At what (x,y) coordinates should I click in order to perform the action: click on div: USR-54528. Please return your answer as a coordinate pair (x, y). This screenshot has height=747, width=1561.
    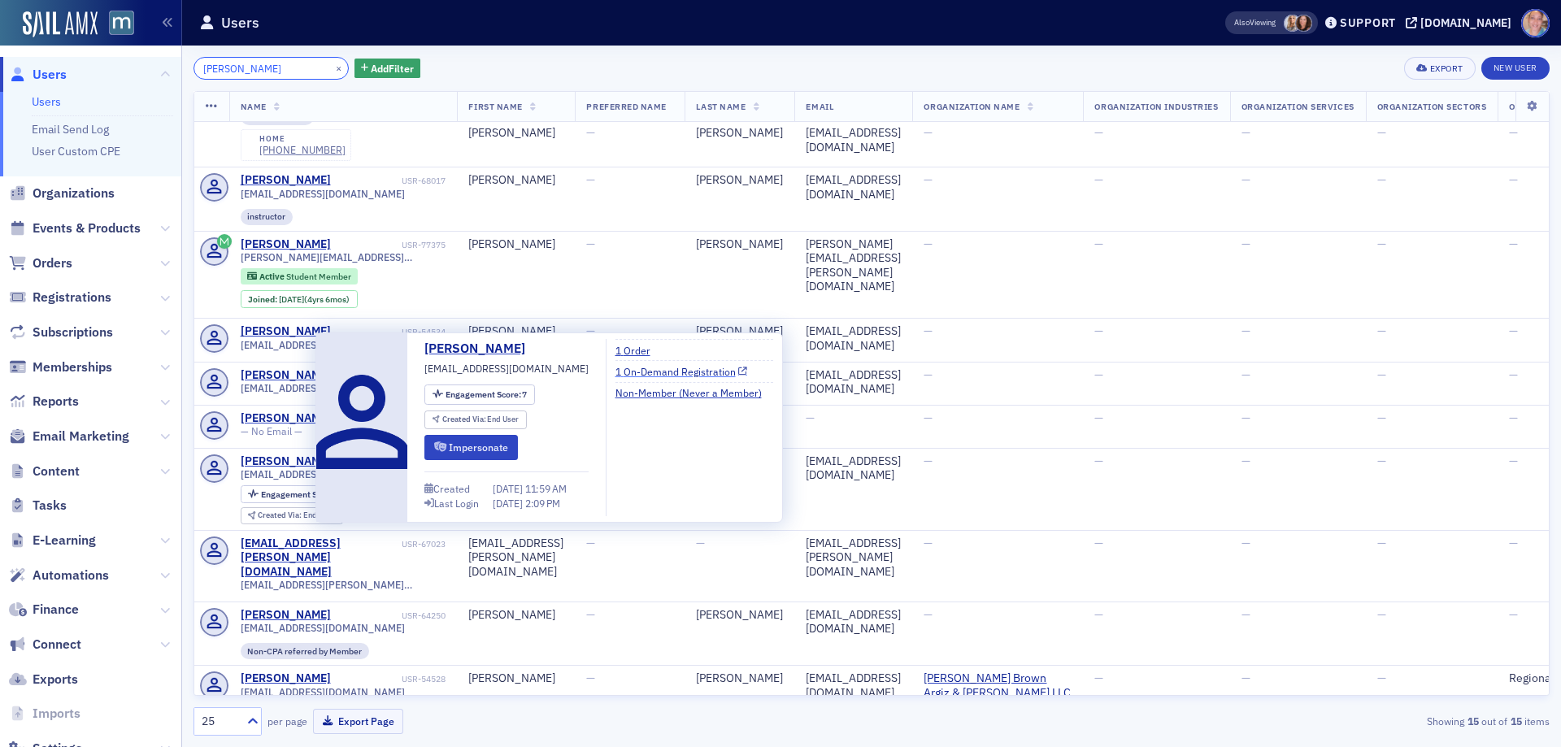
    Looking at the image, I should click on (389, 679).